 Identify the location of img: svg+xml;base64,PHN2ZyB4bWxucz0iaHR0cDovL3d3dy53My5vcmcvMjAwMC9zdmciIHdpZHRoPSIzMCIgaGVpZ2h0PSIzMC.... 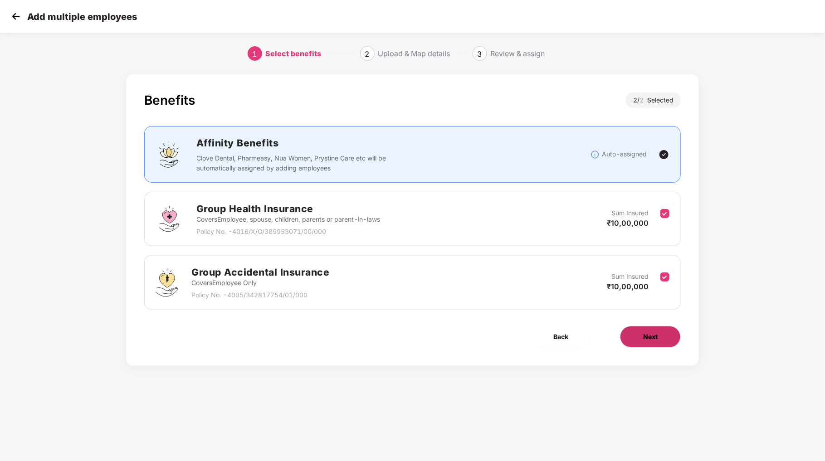
(16, 16).